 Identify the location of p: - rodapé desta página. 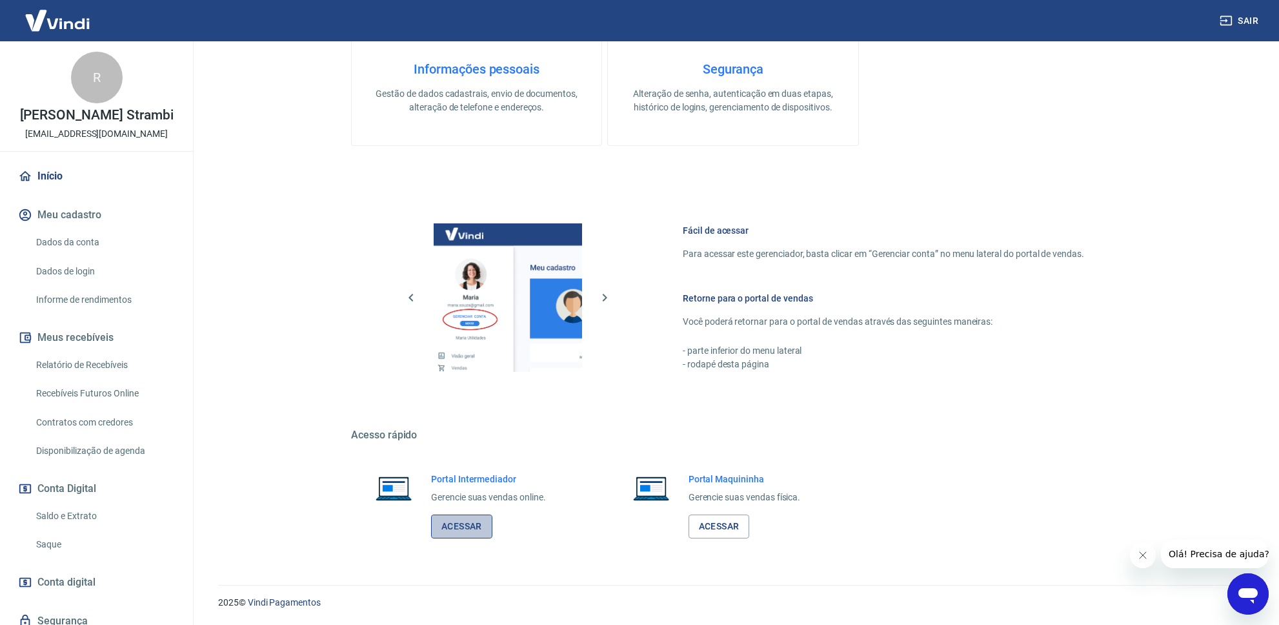
(883, 364).